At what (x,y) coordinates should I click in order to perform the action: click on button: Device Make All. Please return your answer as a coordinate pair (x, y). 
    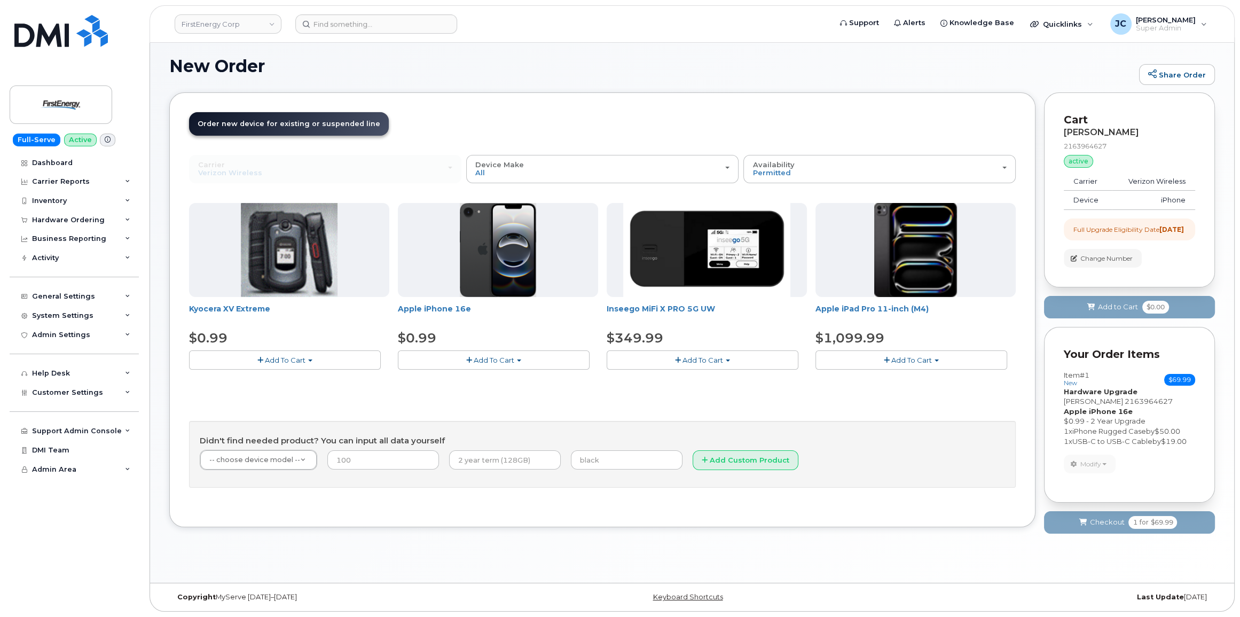
    Looking at the image, I should click on (602, 169).